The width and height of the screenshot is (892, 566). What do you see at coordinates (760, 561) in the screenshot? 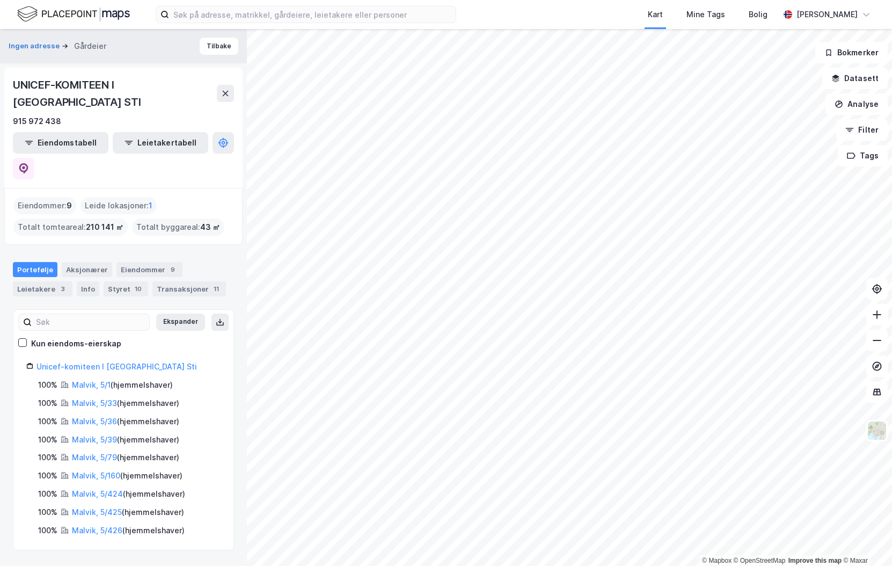
I see `a: OpenStreetMap` at bounding box center [760, 561].